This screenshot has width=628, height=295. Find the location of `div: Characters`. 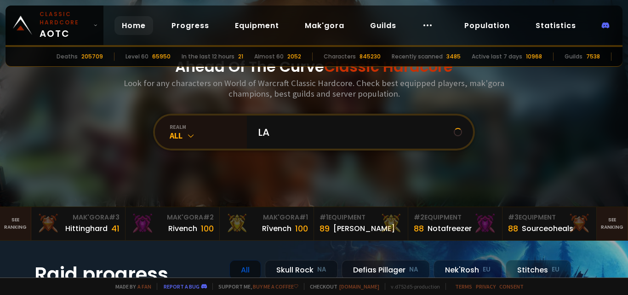

div: Characters is located at coordinates (340, 57).